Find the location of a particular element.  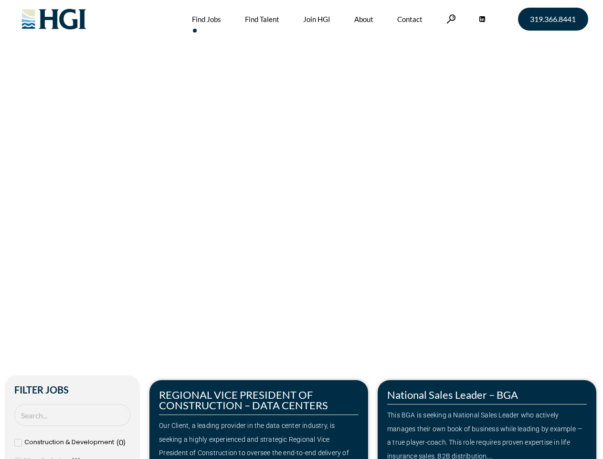

span: Jobs is located at coordinates (65, 197).